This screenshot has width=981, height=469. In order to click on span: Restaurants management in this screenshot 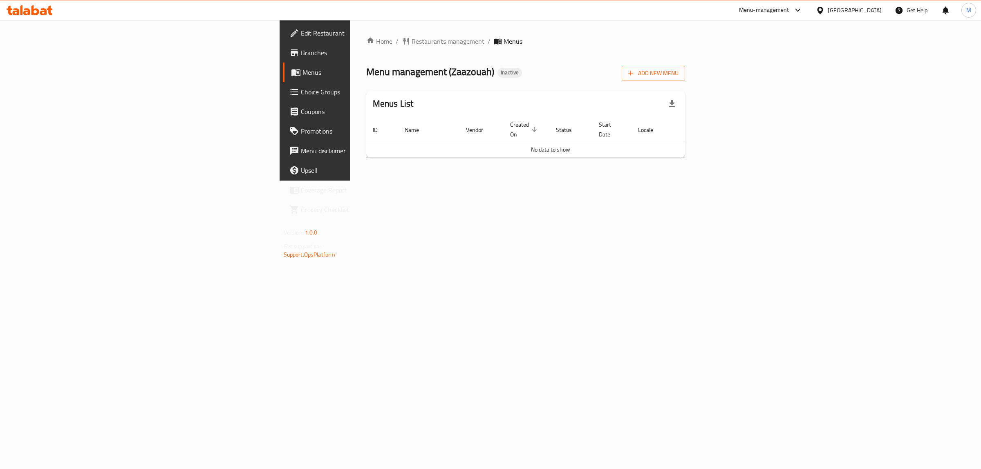, I will do `click(448, 41)`.